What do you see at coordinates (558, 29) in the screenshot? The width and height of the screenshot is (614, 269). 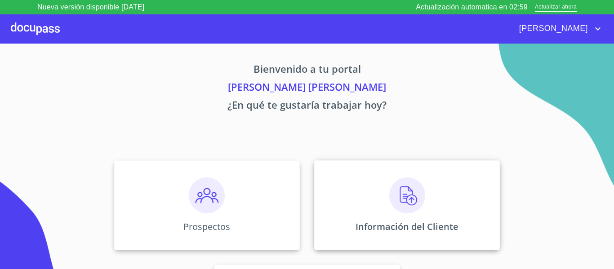 I see `button: account of current user` at bounding box center [558, 29].